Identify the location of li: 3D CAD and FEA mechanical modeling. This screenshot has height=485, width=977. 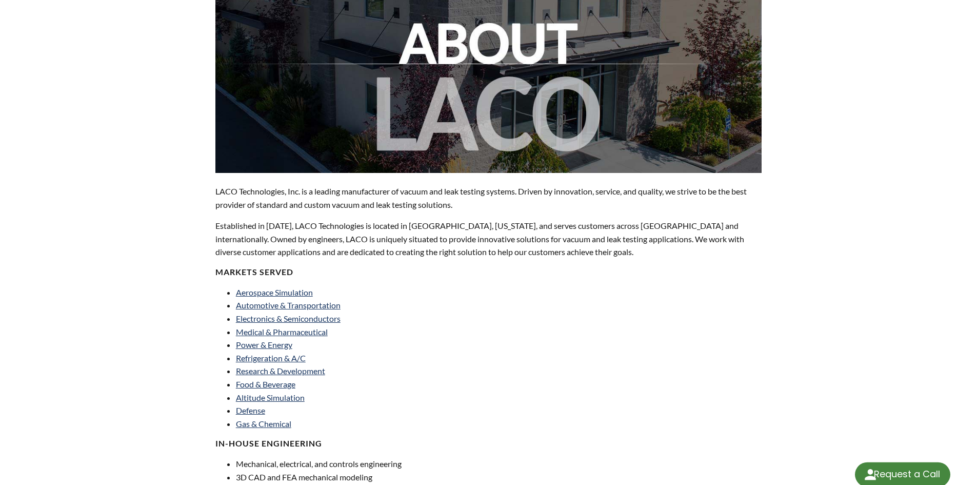
(359, 477).